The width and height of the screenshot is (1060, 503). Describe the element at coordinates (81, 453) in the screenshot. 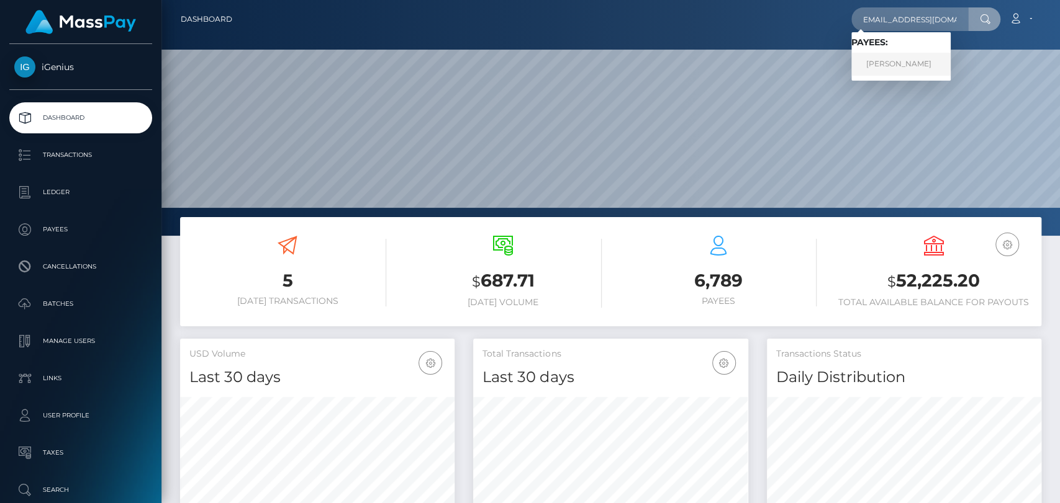

I see `p: Taxes` at that location.